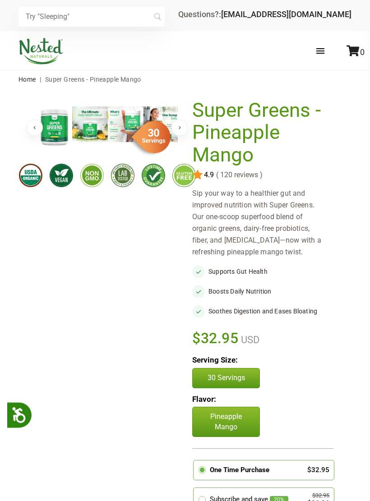 The height and width of the screenshot is (501, 370). What do you see at coordinates (41, 51) in the screenshot?
I see `img: Nested Naturals` at bounding box center [41, 51].